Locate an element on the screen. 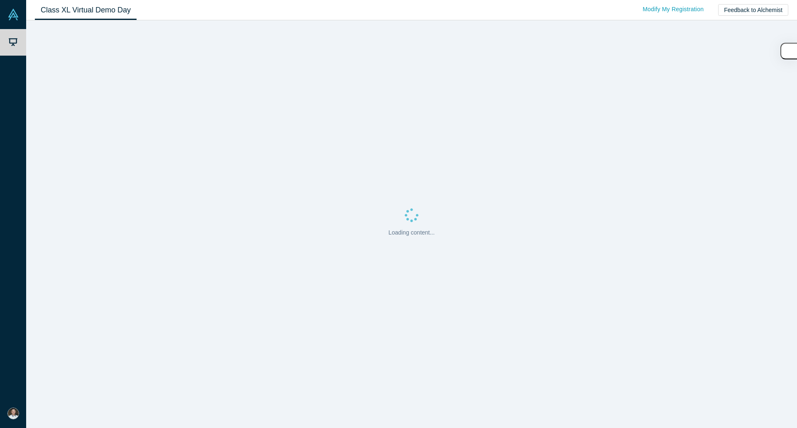 The image size is (797, 428). a: Modify My Registration is located at coordinates (673, 9).